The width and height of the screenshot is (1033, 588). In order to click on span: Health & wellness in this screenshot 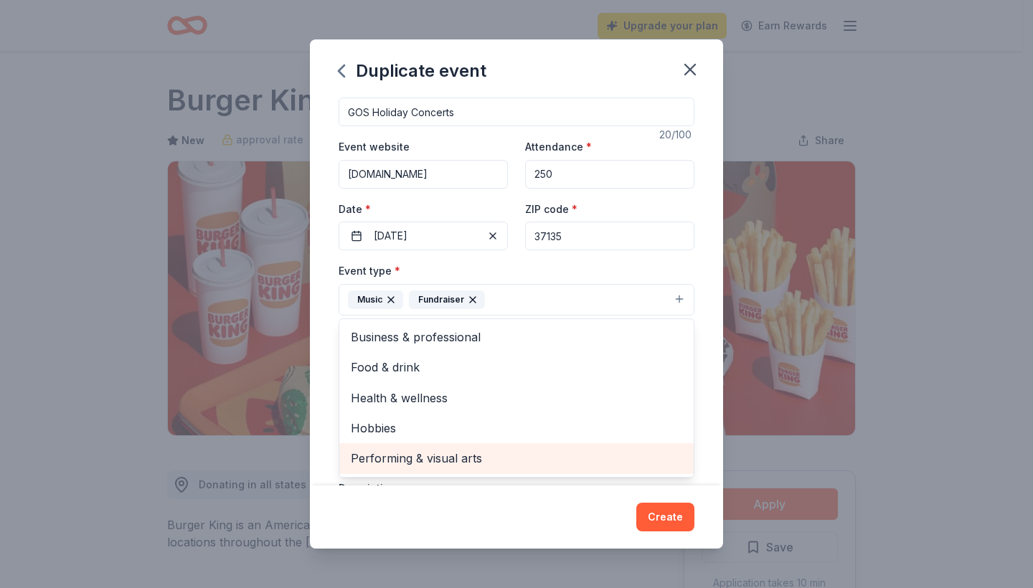, I will do `click(517, 398)`.